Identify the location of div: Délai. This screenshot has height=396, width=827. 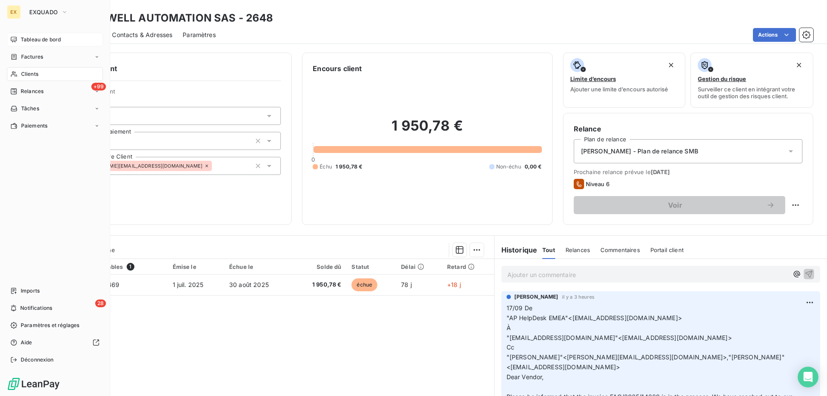
(419, 267).